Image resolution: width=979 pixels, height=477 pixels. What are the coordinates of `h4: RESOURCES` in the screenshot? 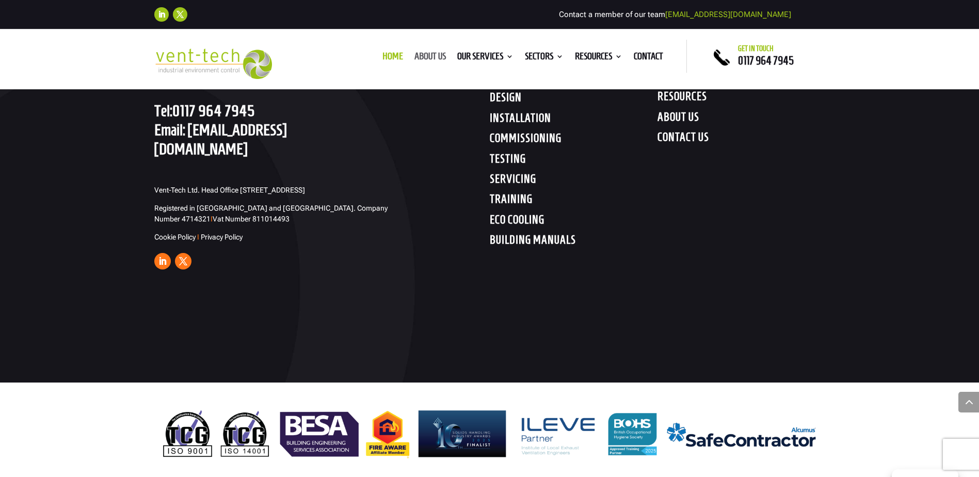 It's located at (741, 99).